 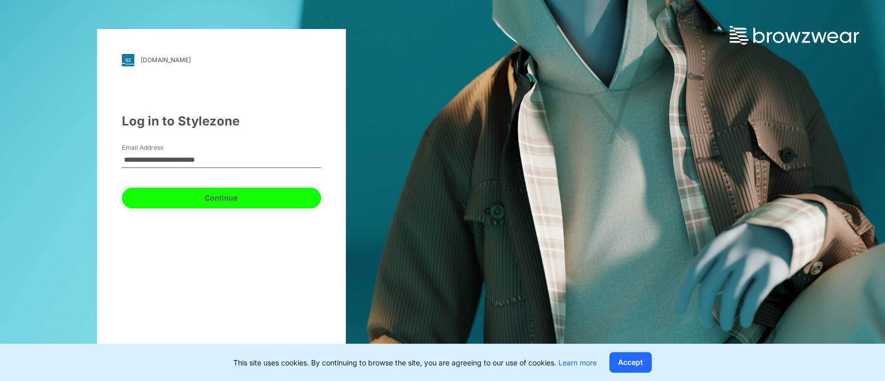 What do you see at coordinates (128, 60) in the screenshot?
I see `img: svg+xml;base64,PHN2ZyB3aWR0aD0iMjgiIGhlaWdodD0iMjgiIHZpZXdCb3g9IjAgMCAyOCAyOCIgZmlsbD0ibm9uZSIgeG...` at bounding box center [128, 60].